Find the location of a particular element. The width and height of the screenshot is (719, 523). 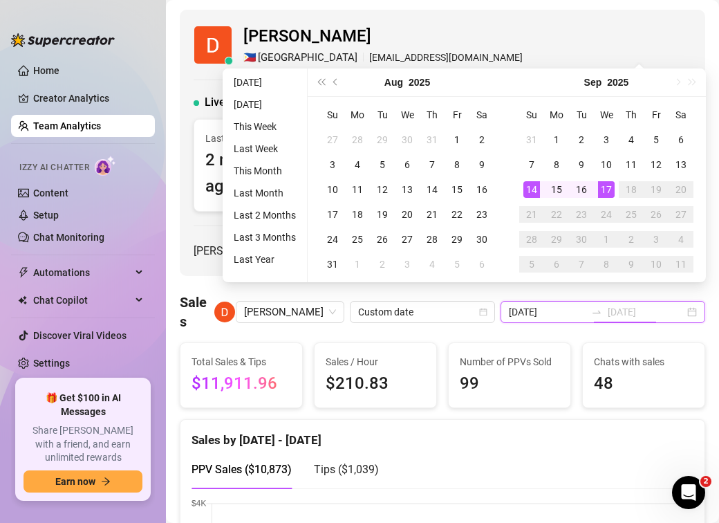

div: 18 is located at coordinates (357, 214).